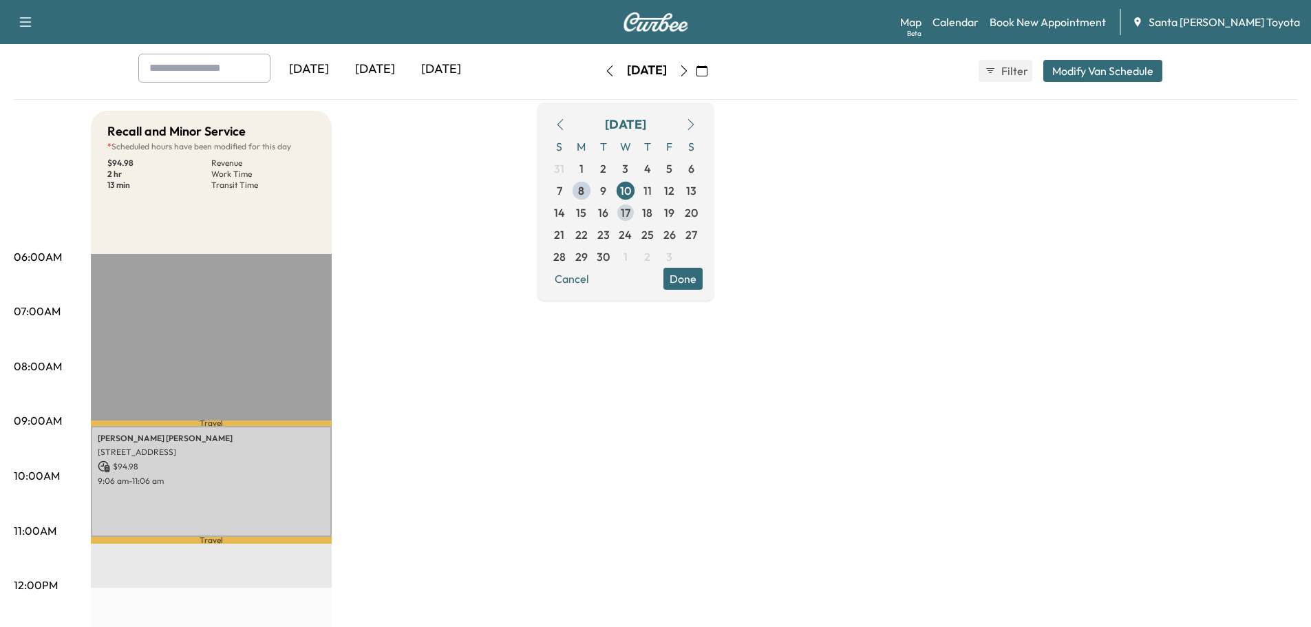  Describe the element at coordinates (211, 481) in the screenshot. I see `p: 9:06 am - 11:06 am` at that location.